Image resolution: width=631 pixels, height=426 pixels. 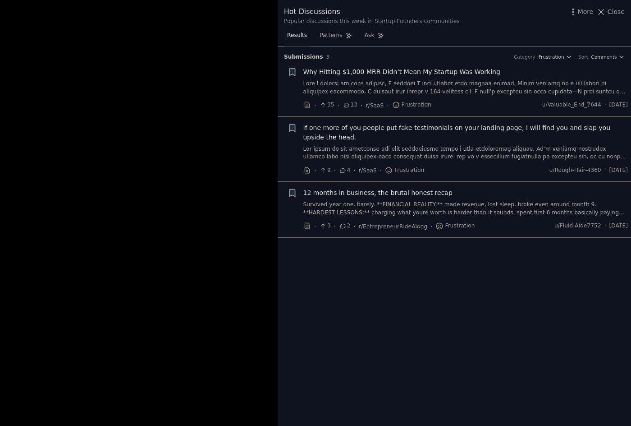 I want to click on span: Why Hitting $1,000 MRR Didn’t Mean My Startup Was Working, so click(x=402, y=72).